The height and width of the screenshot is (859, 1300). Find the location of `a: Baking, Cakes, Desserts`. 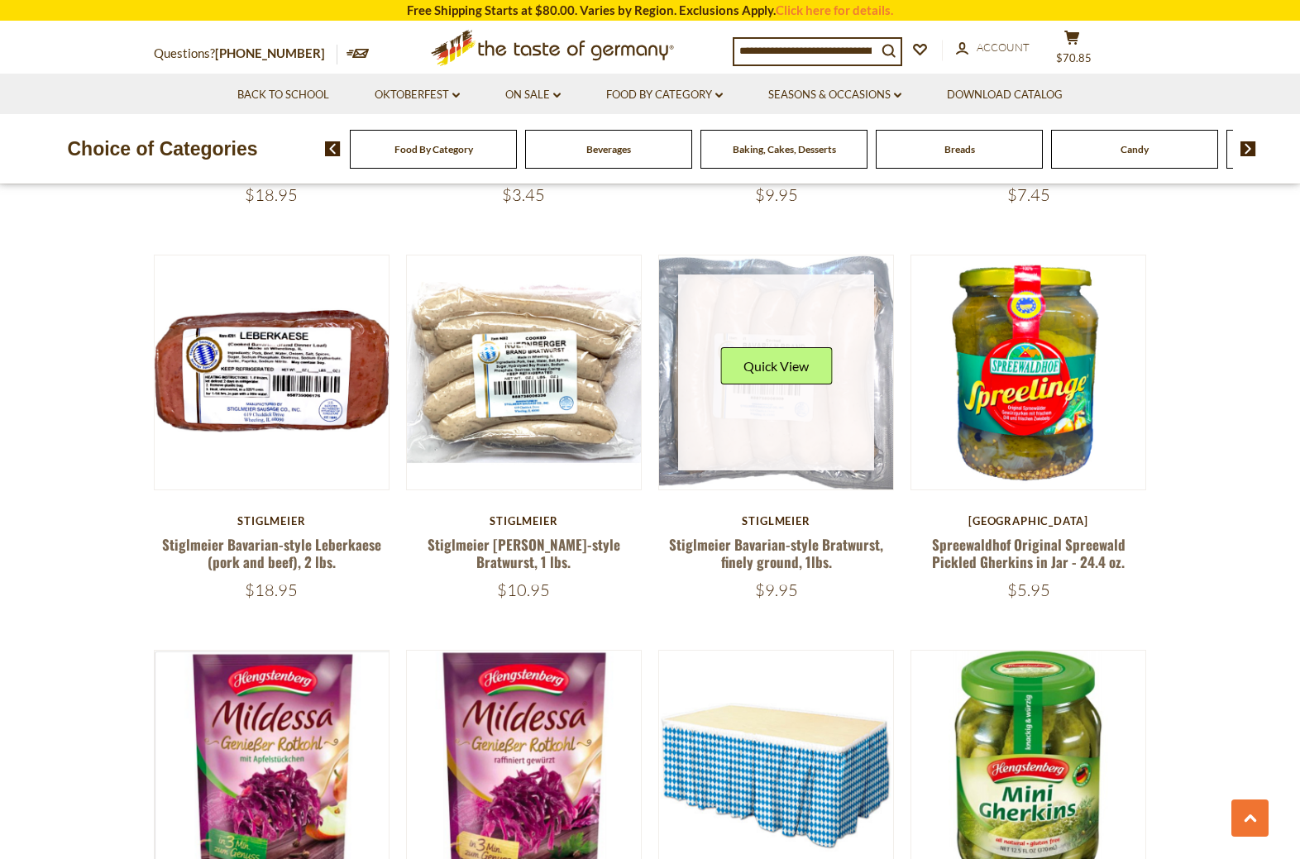

a: Baking, Cakes, Desserts is located at coordinates (784, 149).